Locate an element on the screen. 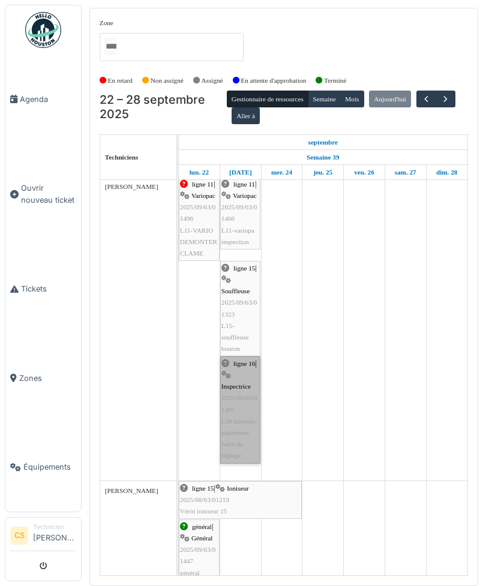 The width and height of the screenshot is (486, 586). a: 27 septembre 2025 is located at coordinates (405, 172).